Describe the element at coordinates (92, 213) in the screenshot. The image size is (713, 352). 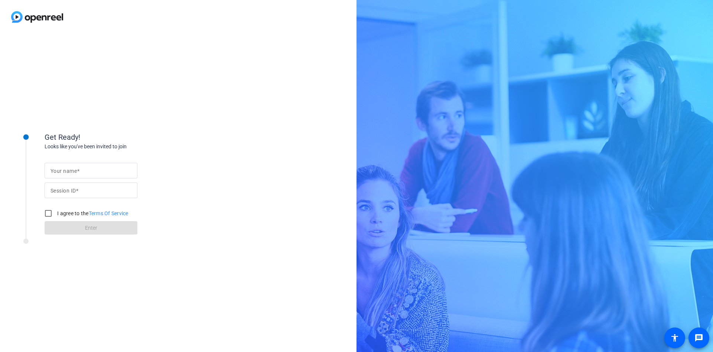
I see `label: I agree to the` at that location.